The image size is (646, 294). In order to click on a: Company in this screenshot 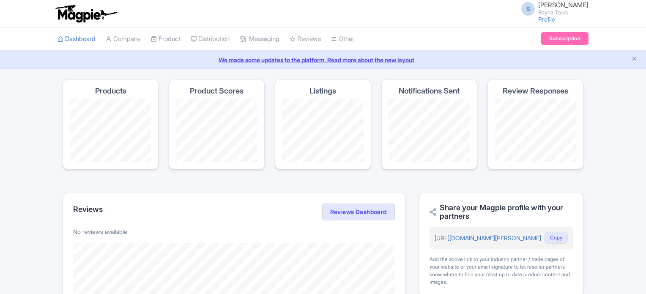, I will do `click(123, 39)`.